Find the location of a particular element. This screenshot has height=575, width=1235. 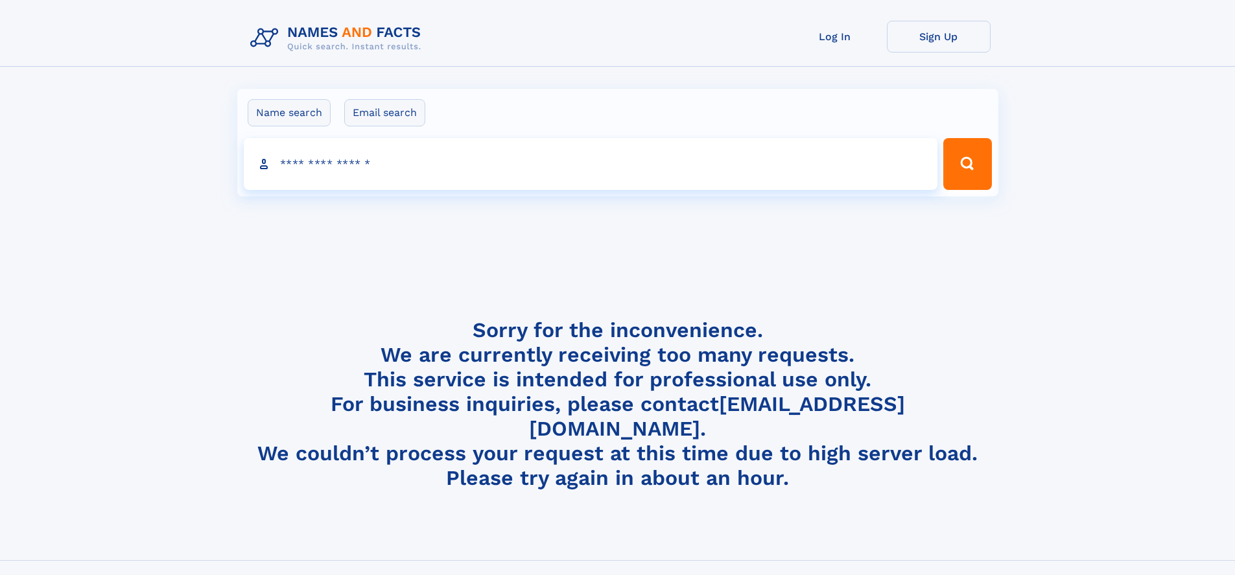

img: Logo Names and Facts is located at coordinates (338, 38).